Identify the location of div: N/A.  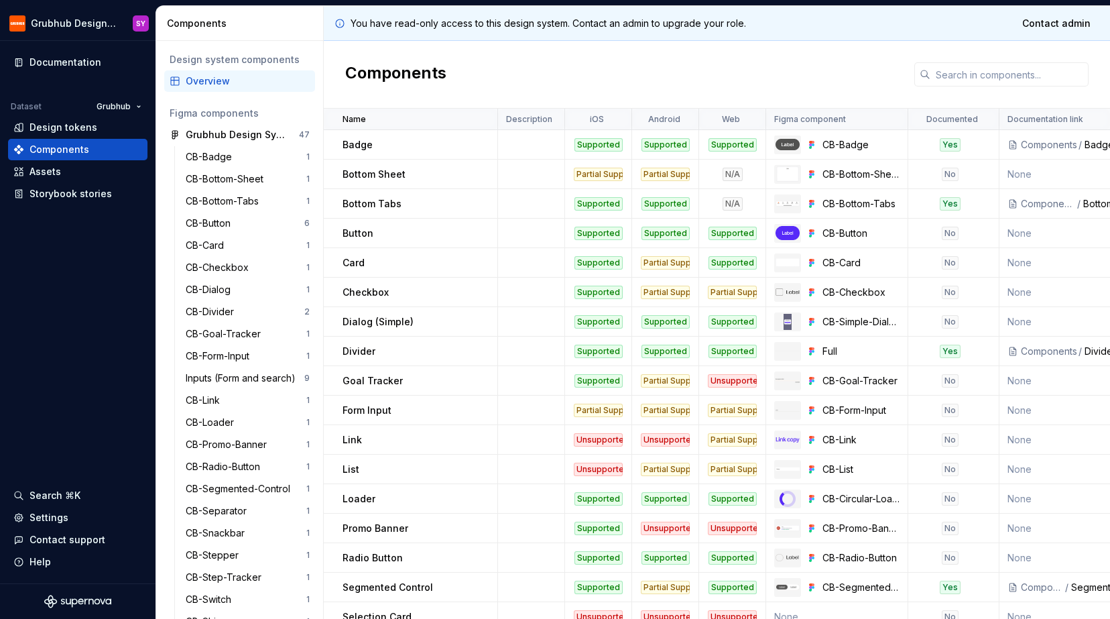
(733, 204).